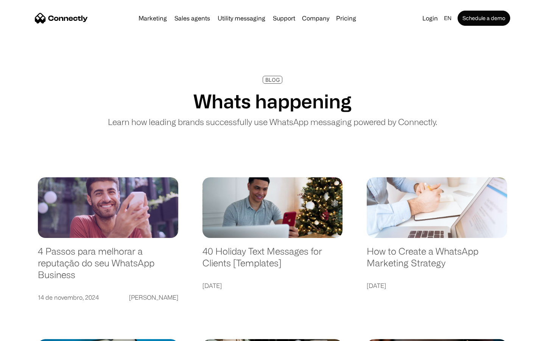 Image resolution: width=545 pixels, height=341 pixels. I want to click on a: Pricing, so click(346, 18).